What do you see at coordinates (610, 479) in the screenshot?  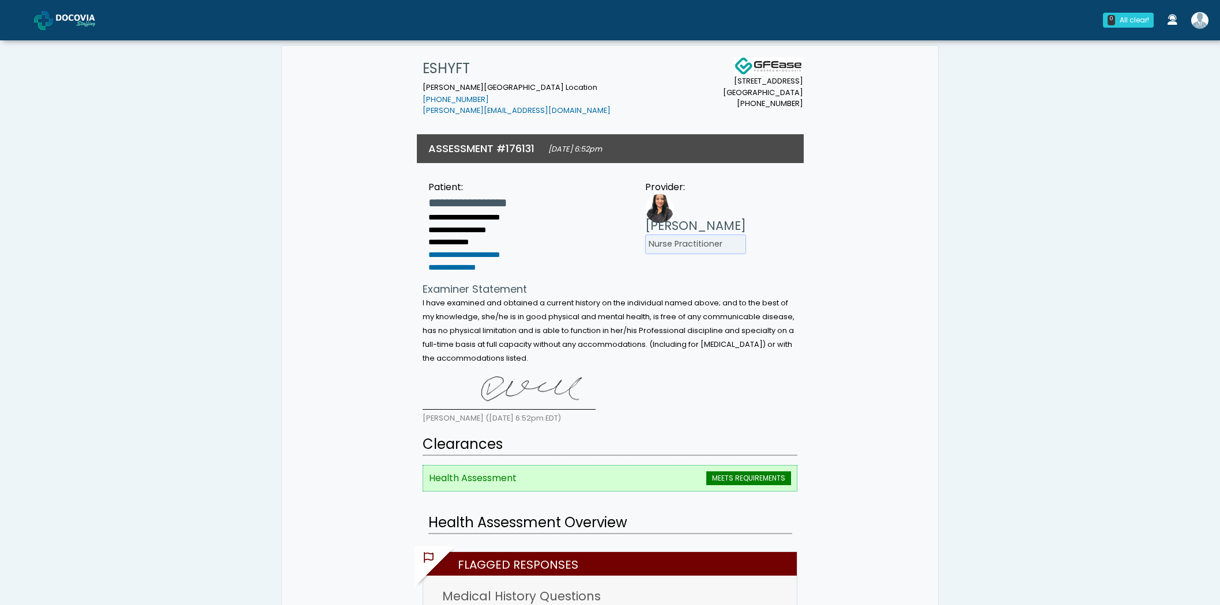 I see `li: Health Assessment` at bounding box center [610, 479].